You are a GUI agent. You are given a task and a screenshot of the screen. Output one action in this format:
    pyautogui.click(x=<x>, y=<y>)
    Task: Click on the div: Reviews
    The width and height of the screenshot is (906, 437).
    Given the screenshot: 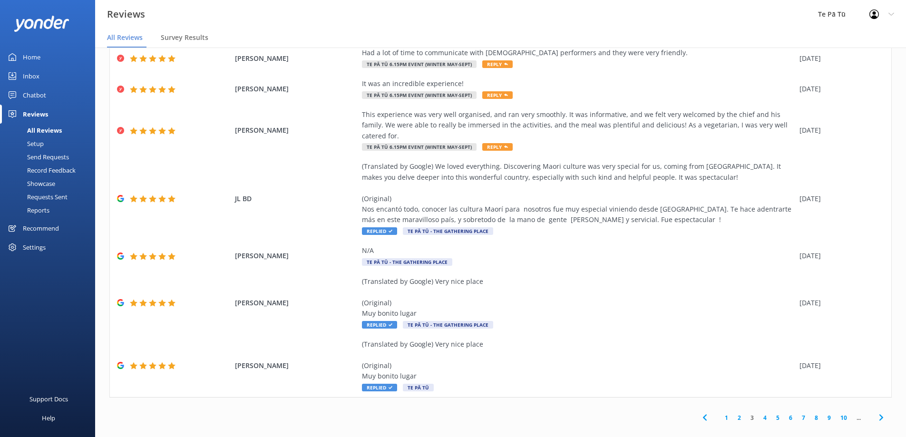 What is the action you would take?
    pyautogui.click(x=35, y=114)
    